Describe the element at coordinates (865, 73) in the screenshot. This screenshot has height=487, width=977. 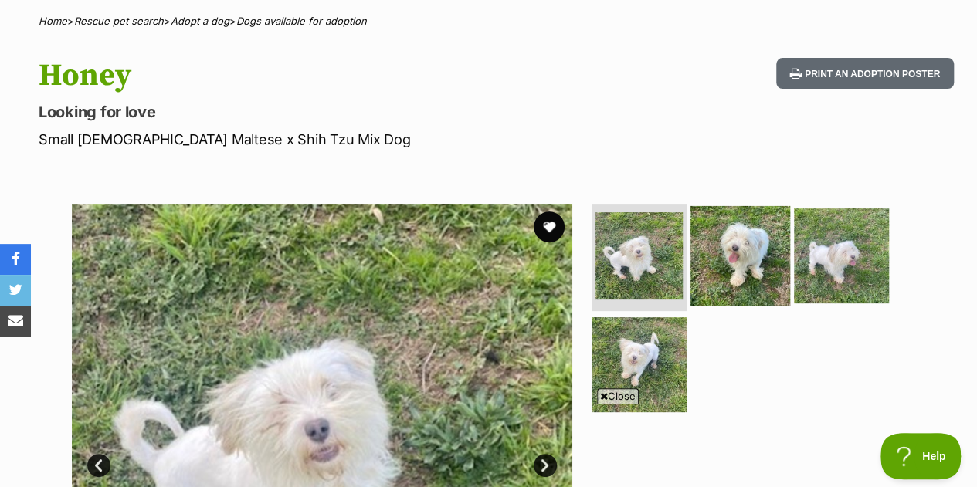
I see `button: Print an adoption poster` at that location.